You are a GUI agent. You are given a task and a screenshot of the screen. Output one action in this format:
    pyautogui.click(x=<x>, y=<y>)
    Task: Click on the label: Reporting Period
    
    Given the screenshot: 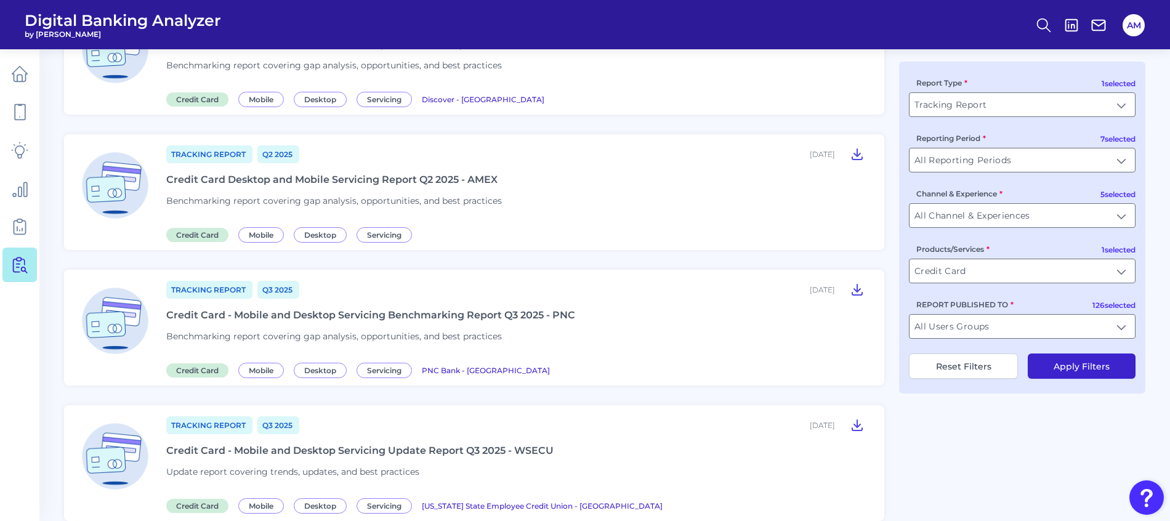 What is the action you would take?
    pyautogui.click(x=951, y=138)
    